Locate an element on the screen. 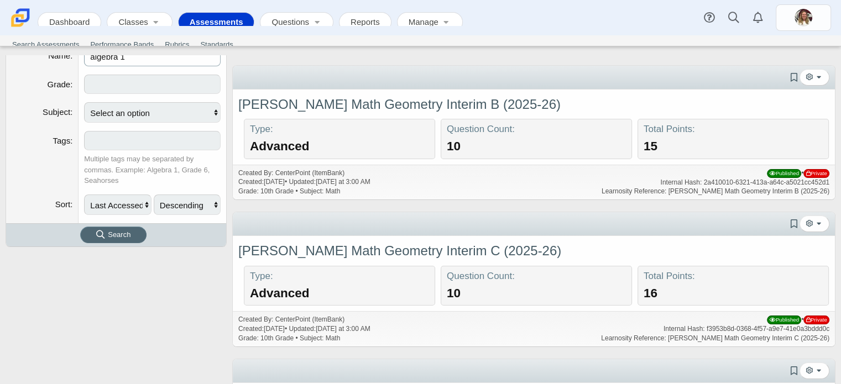  a: Rubrics is located at coordinates (177, 45).